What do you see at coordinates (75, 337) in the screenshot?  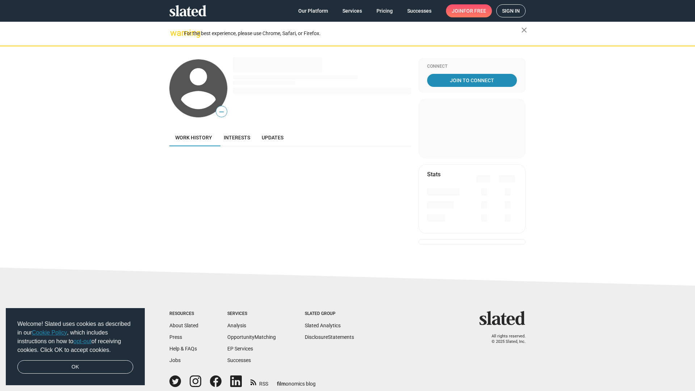 I see `span: Welcome! Slated uses cookies as described in our , which includes instructions on how to of recei...` at bounding box center [75, 337].